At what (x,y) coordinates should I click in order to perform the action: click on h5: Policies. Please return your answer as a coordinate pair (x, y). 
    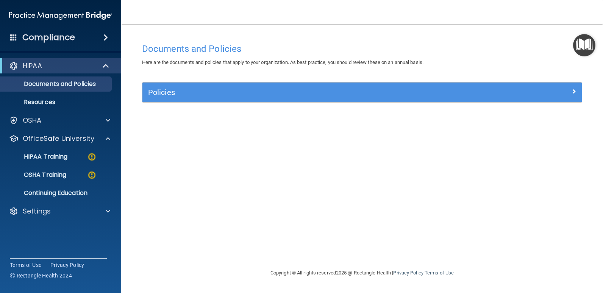
    Looking at the image, I should click on (307, 92).